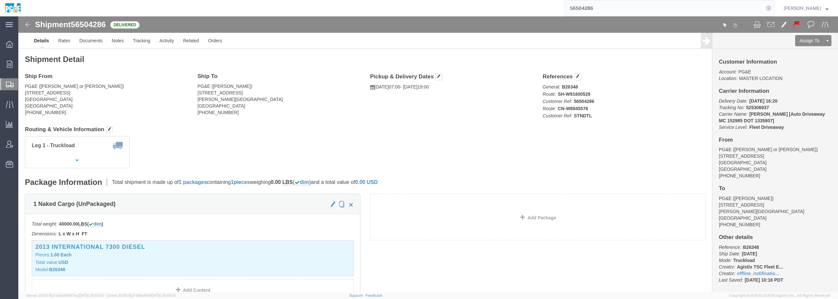 Image resolution: width=838 pixels, height=299 pixels. What do you see at coordinates (65, 295) in the screenshot?
I see `span: Server: 2025.18.0-a0edd1917ac` at bounding box center [65, 295].